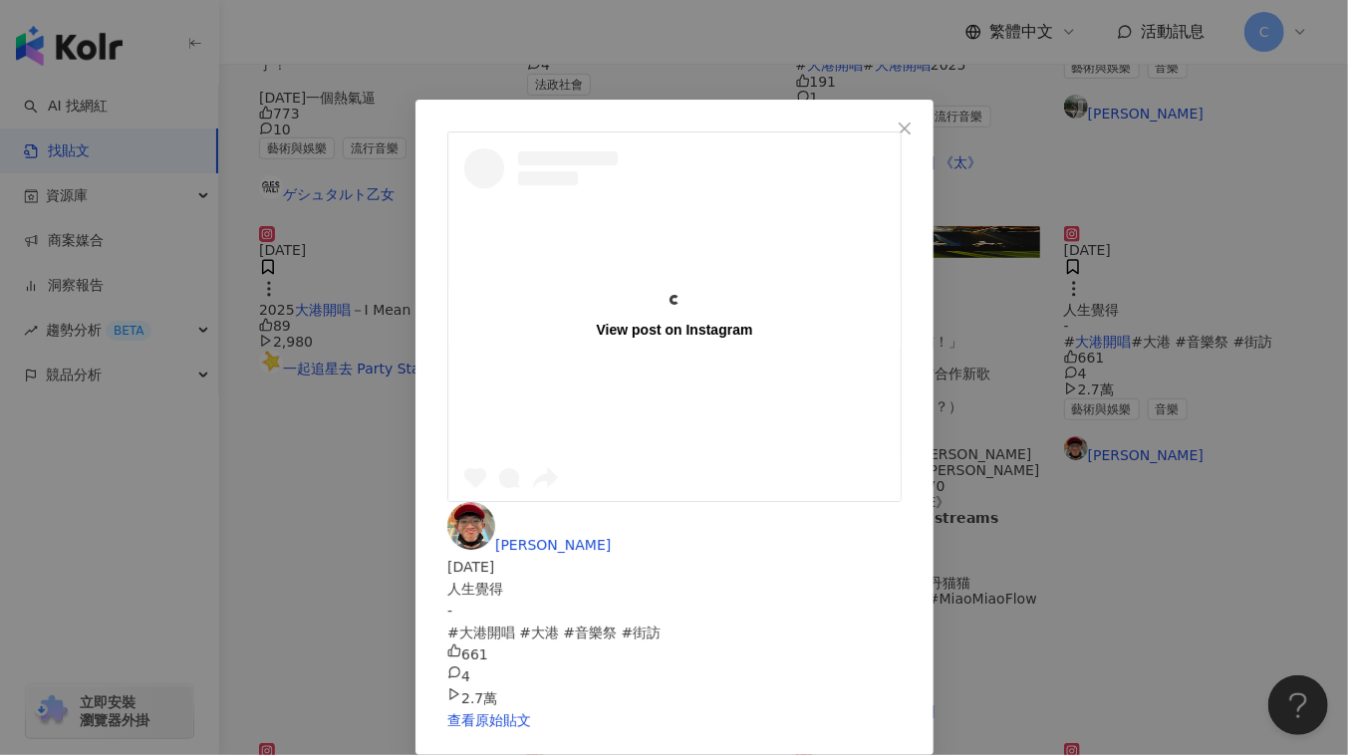  Describe the element at coordinates (904, 128) in the screenshot. I see `button: Close` at that location.